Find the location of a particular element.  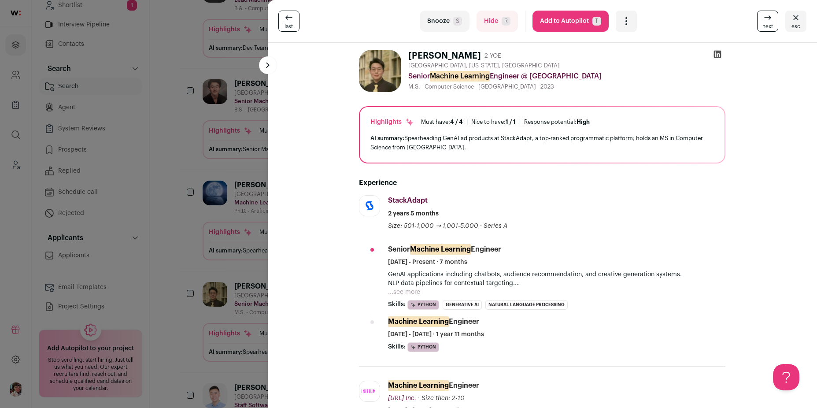

button: SnoozeS is located at coordinates (444, 21).